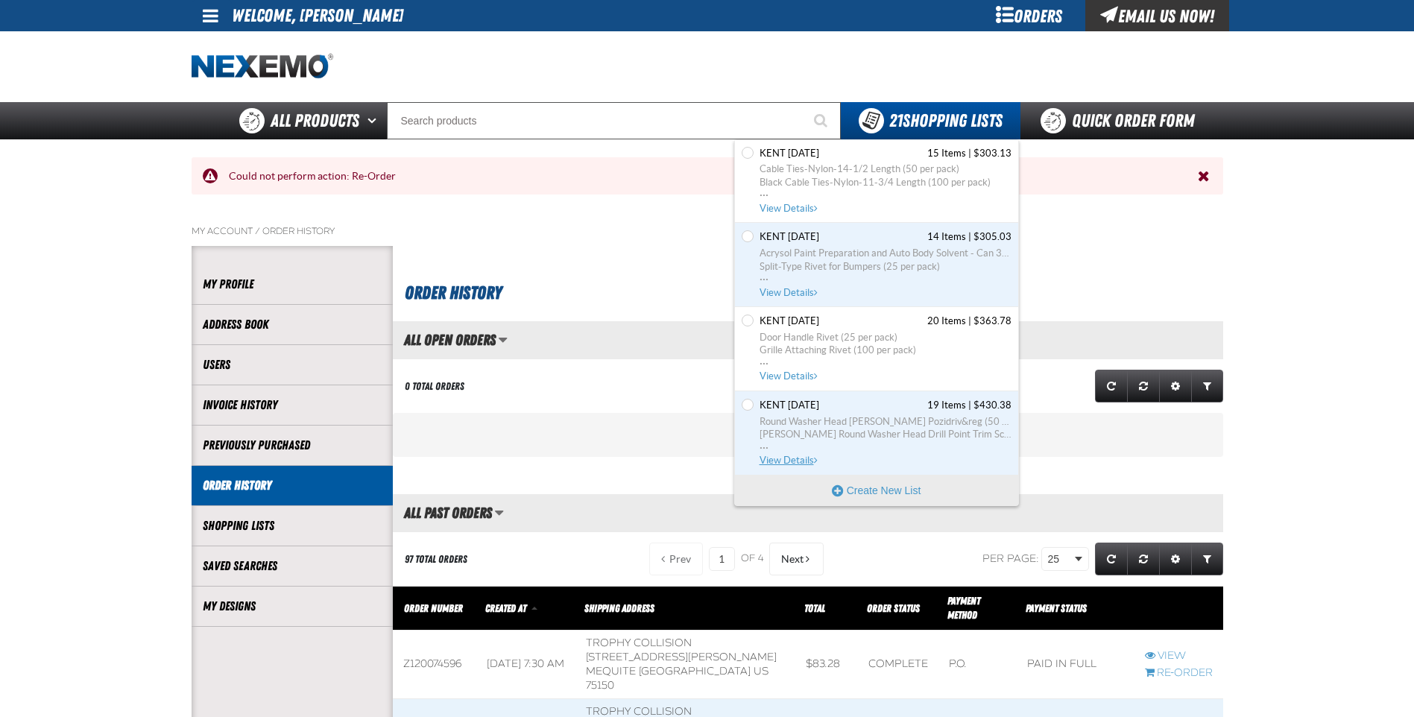  Describe the element at coordinates (442, 513) in the screenshot. I see `h2: All Past Orders` at that location.